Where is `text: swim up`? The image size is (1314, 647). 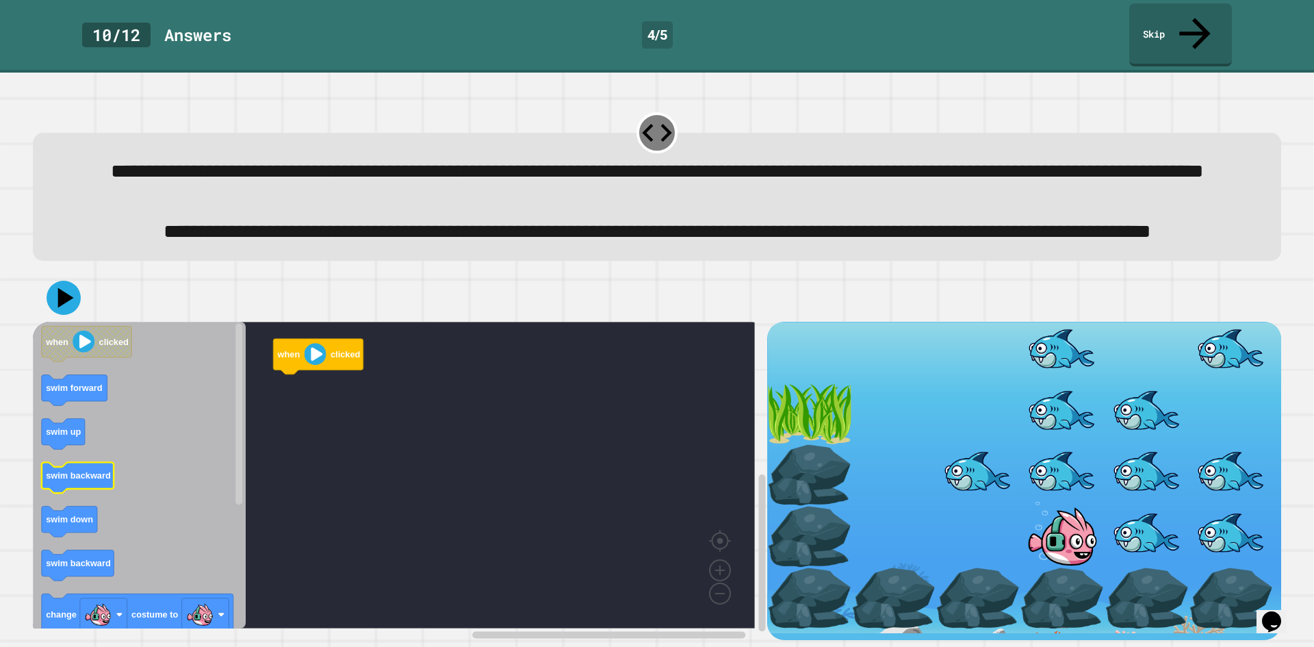
text: swim up is located at coordinates (63, 432).